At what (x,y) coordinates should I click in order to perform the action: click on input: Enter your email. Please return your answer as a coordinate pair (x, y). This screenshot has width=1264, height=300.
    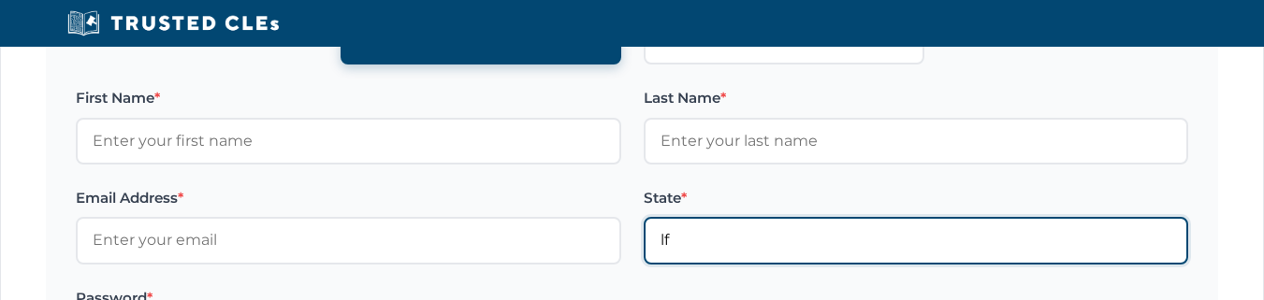
    Looking at the image, I should click on (348, 241).